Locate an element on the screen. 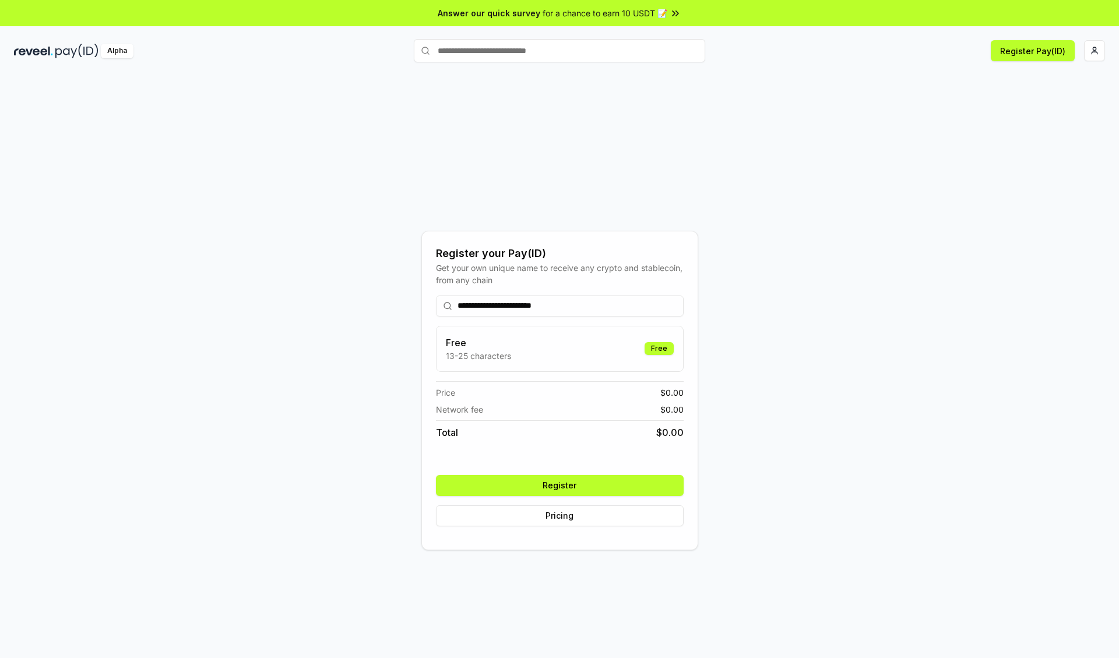 This screenshot has width=1119, height=658. button: Register Pay(ID) is located at coordinates (1032, 51).